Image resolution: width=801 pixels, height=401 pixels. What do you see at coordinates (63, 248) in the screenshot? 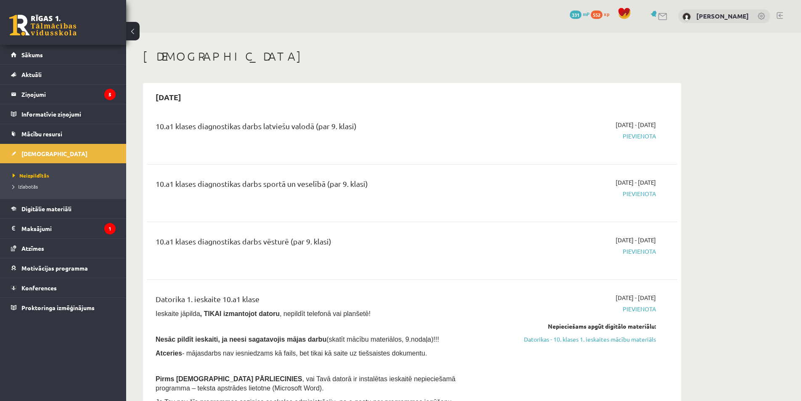
I see `a: Atzīmes` at bounding box center [63, 248].